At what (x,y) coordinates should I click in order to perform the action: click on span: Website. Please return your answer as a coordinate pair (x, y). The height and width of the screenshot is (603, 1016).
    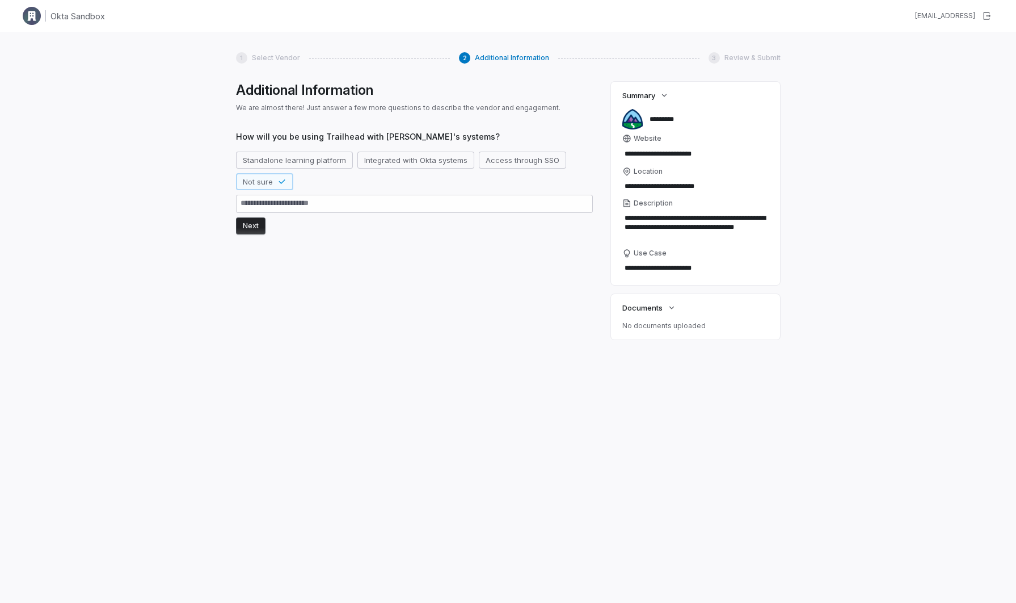
    Looking at the image, I should click on (647, 138).